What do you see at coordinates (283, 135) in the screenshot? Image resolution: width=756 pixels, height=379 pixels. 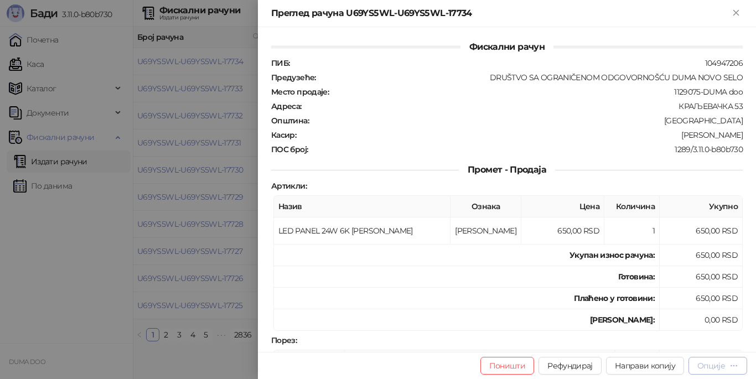 I see `strong: Касир :` at bounding box center [283, 135].